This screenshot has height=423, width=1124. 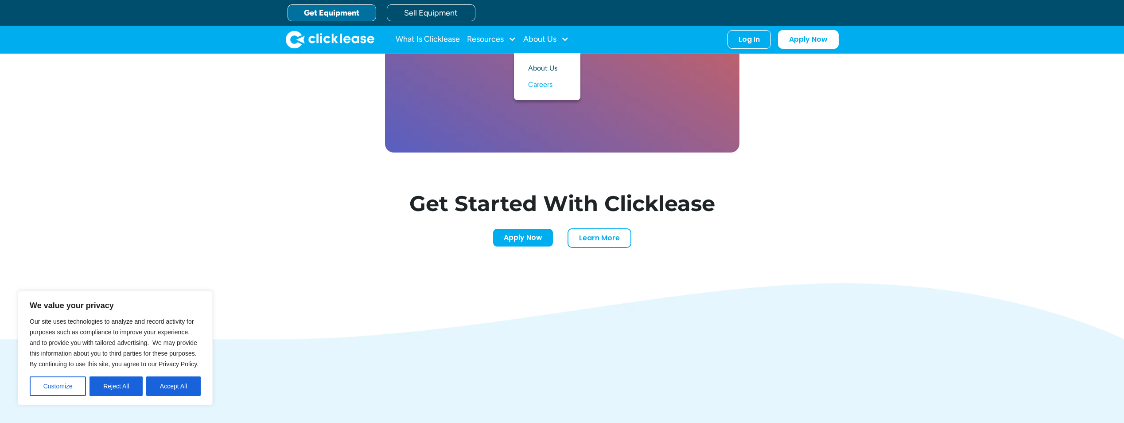 What do you see at coordinates (546, 39) in the screenshot?
I see `div: About Us` at bounding box center [546, 39].